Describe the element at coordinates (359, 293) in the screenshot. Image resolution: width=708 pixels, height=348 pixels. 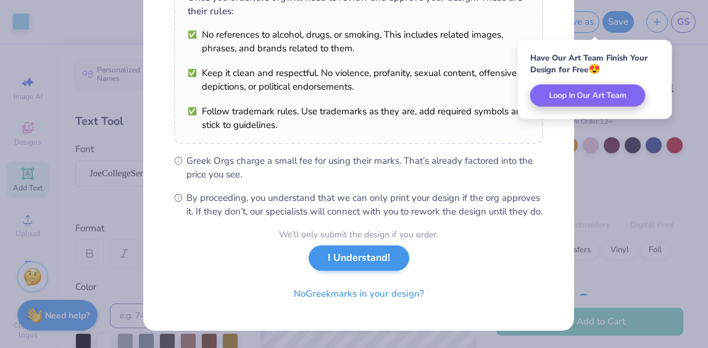
I see `button: NoGreekmarks in your design?` at that location.